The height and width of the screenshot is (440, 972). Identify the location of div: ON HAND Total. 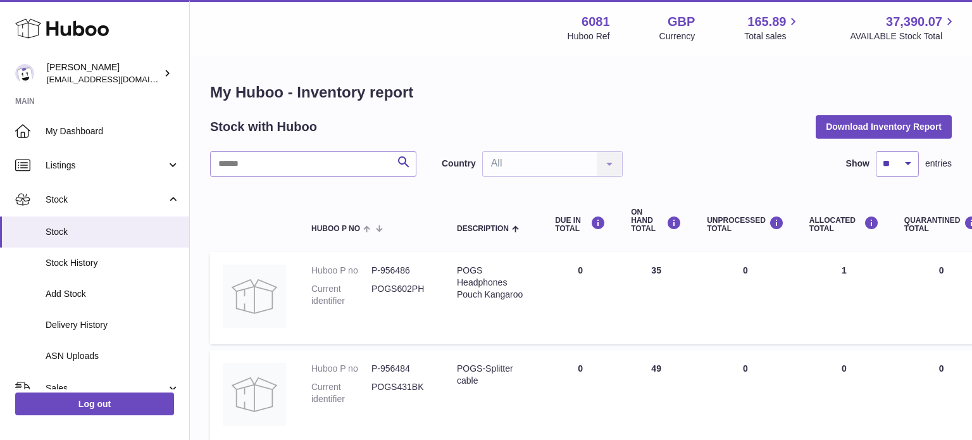
(656, 221).